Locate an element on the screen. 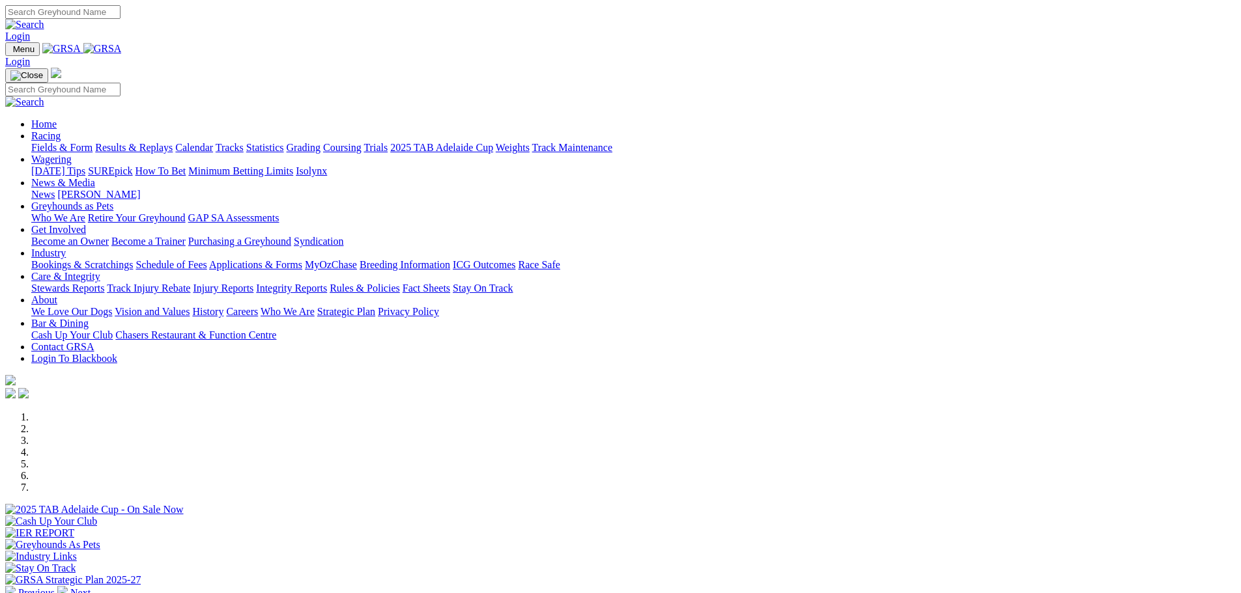 The image size is (1241, 593). img: facebook.svg is located at coordinates (10, 393).